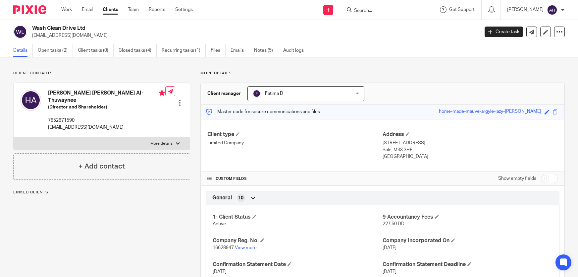 This screenshot has height=277, width=578. Describe the element at coordinates (296, 50) in the screenshot. I see `a: Audit logs` at that location.